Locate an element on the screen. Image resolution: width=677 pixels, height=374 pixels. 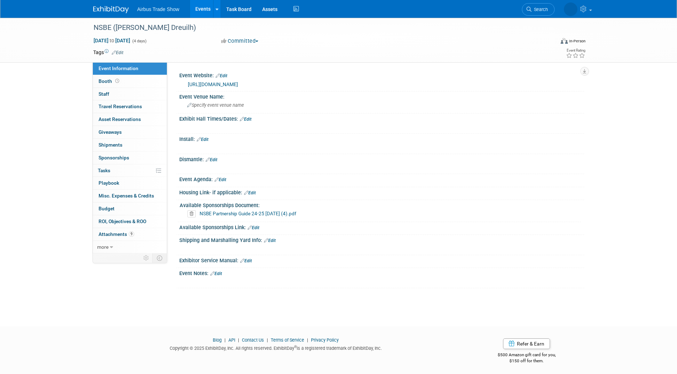
div: Event Venue Name: is located at coordinates (382, 96).